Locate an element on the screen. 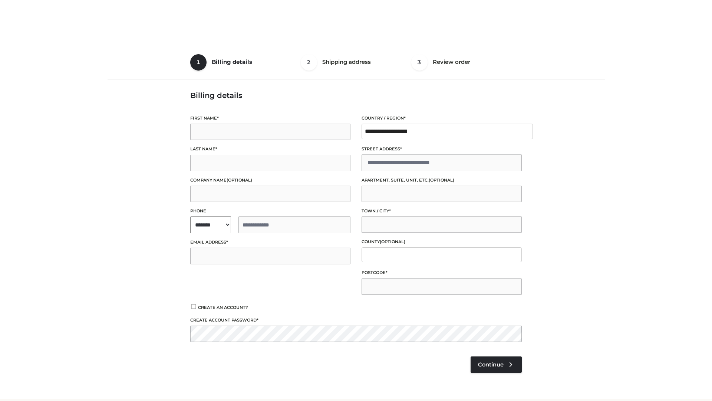 This screenshot has height=401, width=712. label: County is located at coordinates (442, 241).